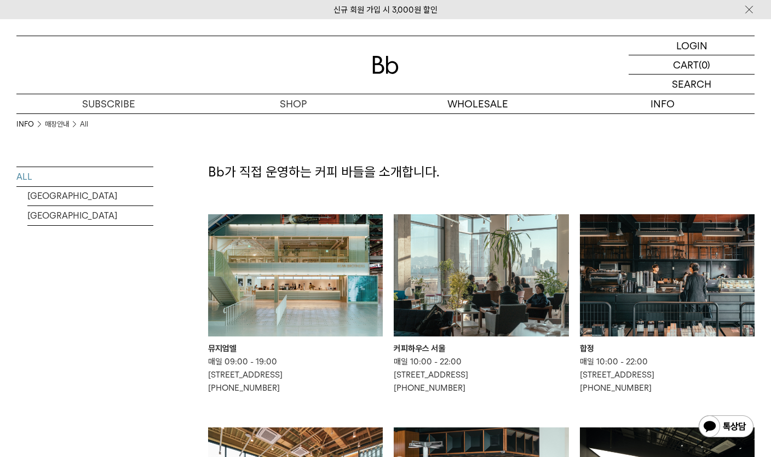 The image size is (771, 457). What do you see at coordinates (108, 104) in the screenshot?
I see `a: SUBSCRIBE` at bounding box center [108, 104].